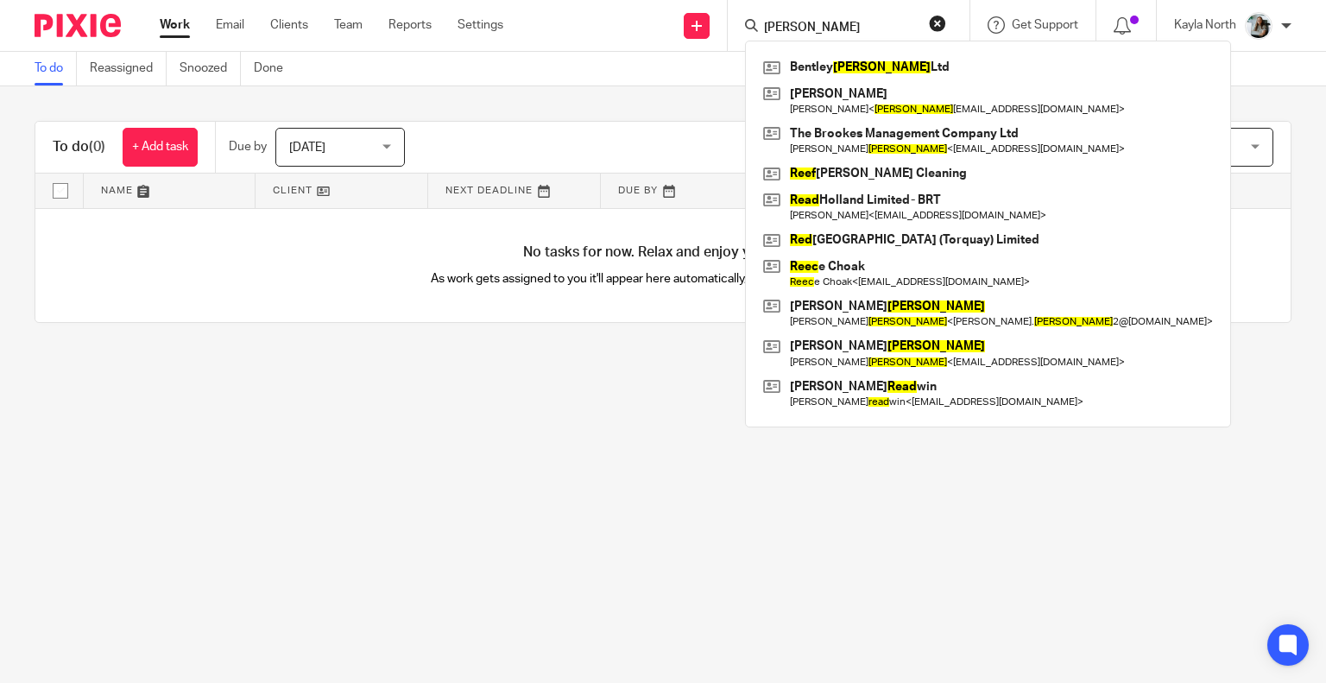 The width and height of the screenshot is (1326, 683). What do you see at coordinates (663, 279) in the screenshot?
I see `p: As work gets assigned to you it'll appear here automatically, helping you stay organised.` at bounding box center [663, 279].